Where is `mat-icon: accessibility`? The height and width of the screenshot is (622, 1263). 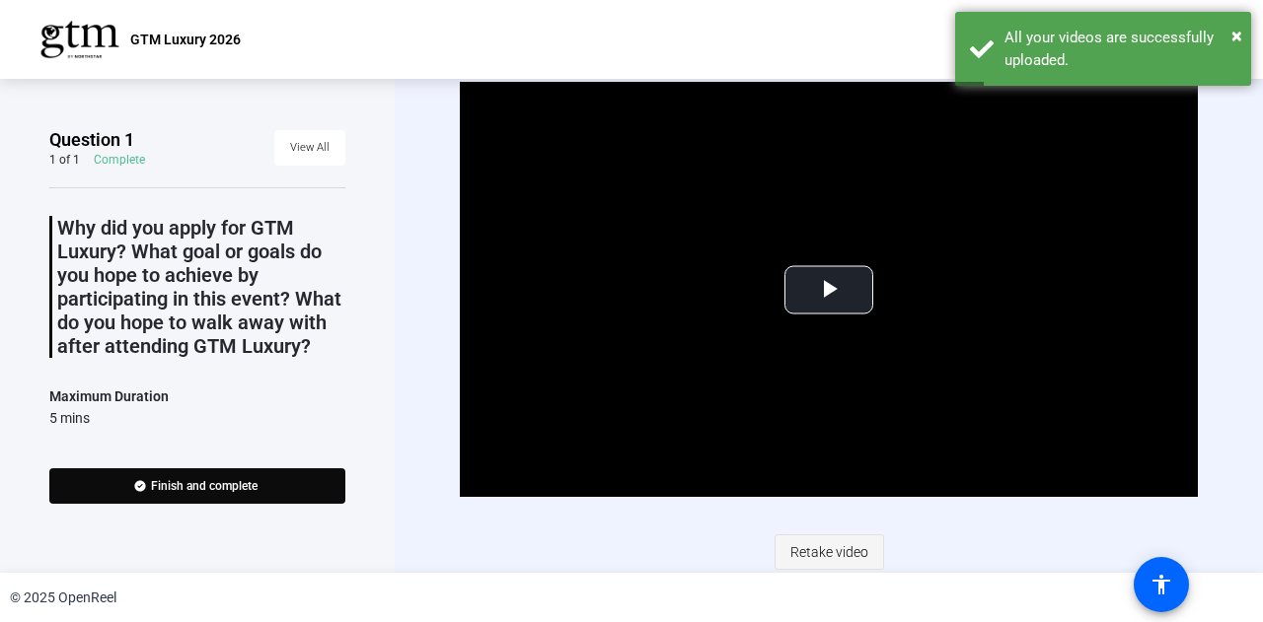
mat-icon: accessibility is located at coordinates (1161, 585).